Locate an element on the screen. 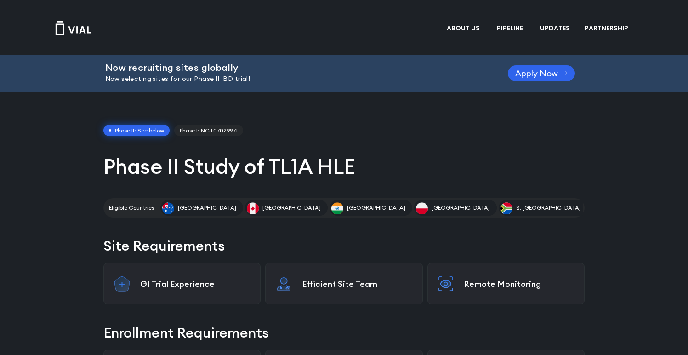 The height and width of the screenshot is (355, 688). p: Now selecting sites for our Phase II IBD trial! is located at coordinates (295, 79).